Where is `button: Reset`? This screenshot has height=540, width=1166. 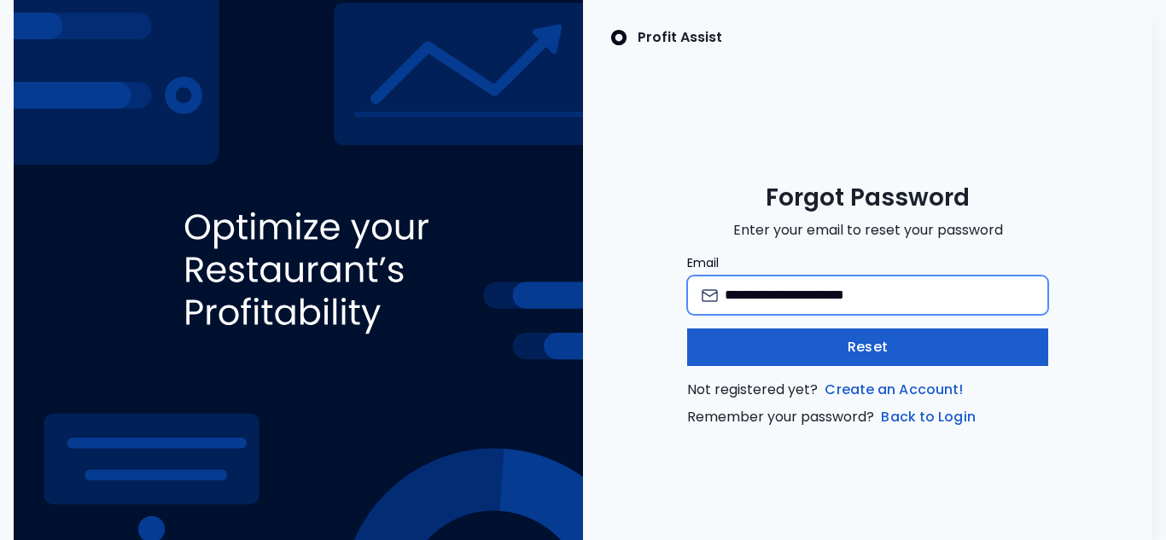
button: Reset is located at coordinates (867, 347).